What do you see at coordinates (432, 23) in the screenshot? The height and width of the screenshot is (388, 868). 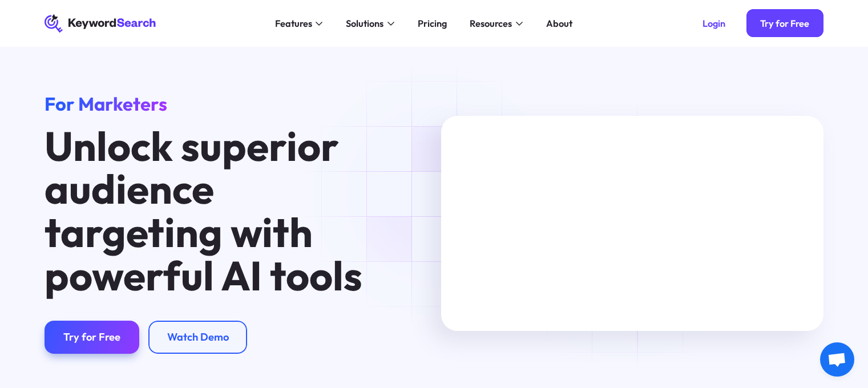 I see `a: Pricing` at bounding box center [432, 23].